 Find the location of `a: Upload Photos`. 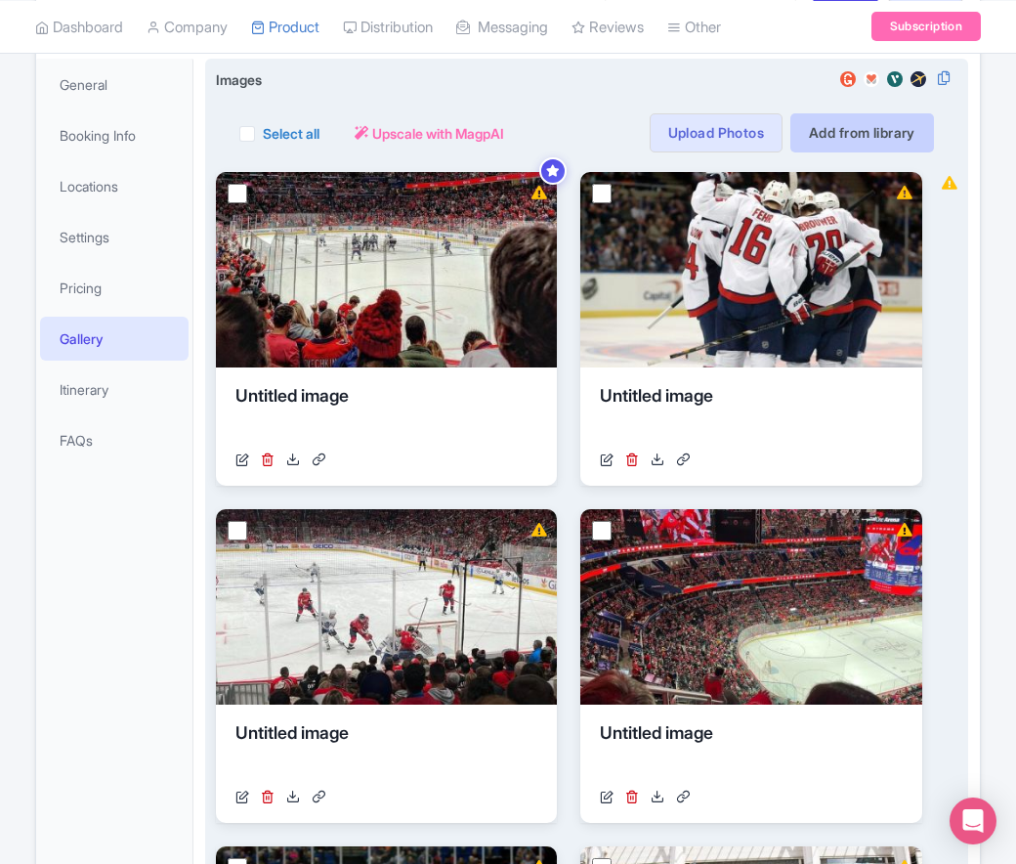

a: Upload Photos is located at coordinates (716, 133).